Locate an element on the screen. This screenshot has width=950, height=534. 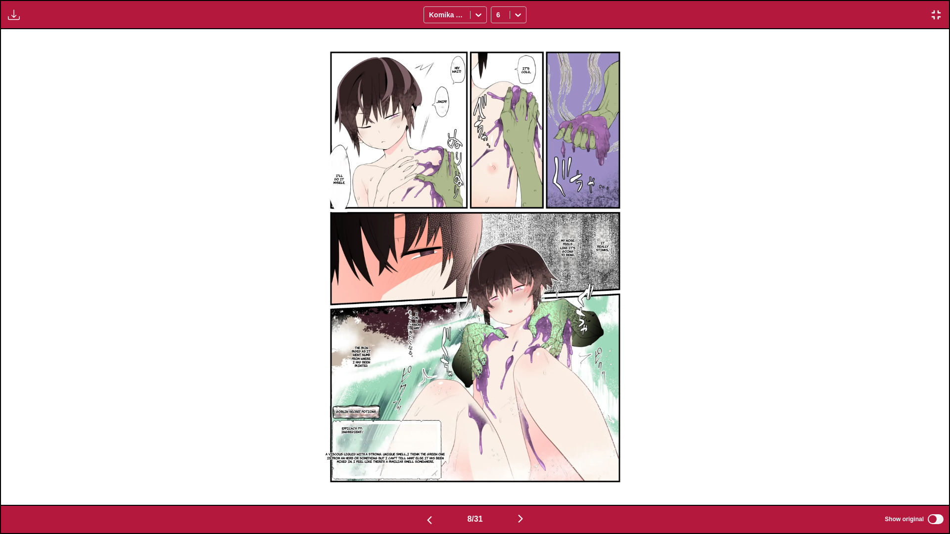
p: I don」t know why is located at coordinates (416, 322).